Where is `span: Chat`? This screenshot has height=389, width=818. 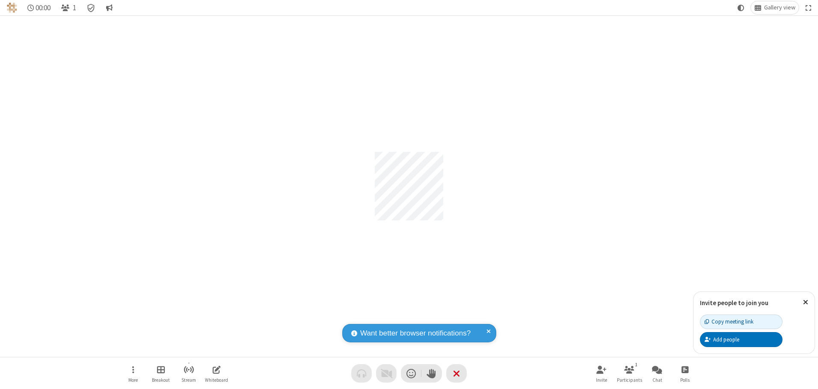
span: Chat is located at coordinates (657, 380).